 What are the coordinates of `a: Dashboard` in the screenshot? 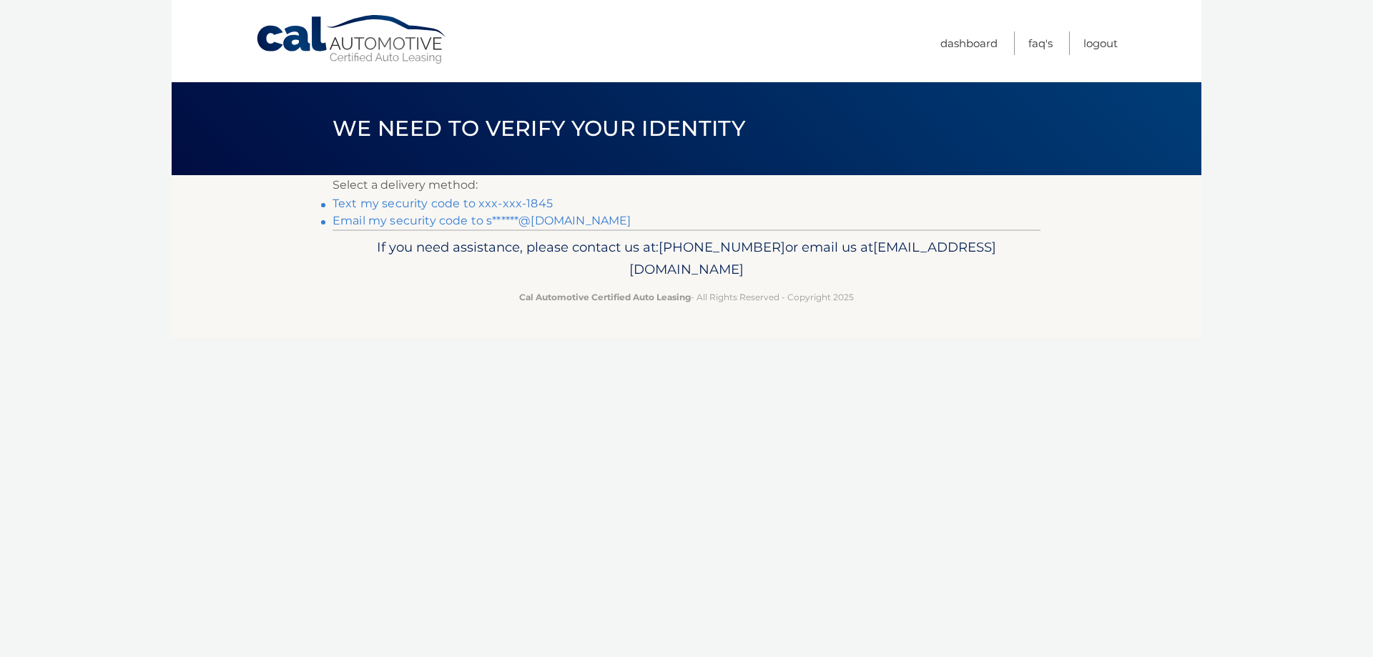 It's located at (969, 43).